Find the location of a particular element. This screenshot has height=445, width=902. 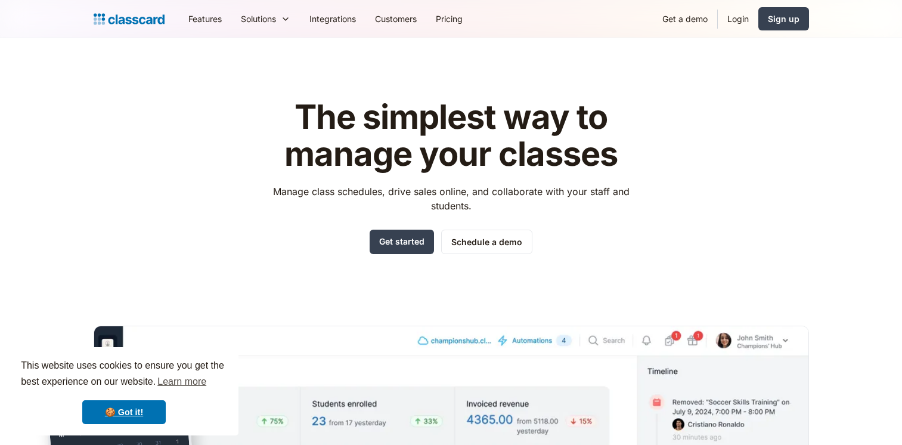

span: This website uses cookies to ensure you get the best experience on our website. is located at coordinates (124, 374).